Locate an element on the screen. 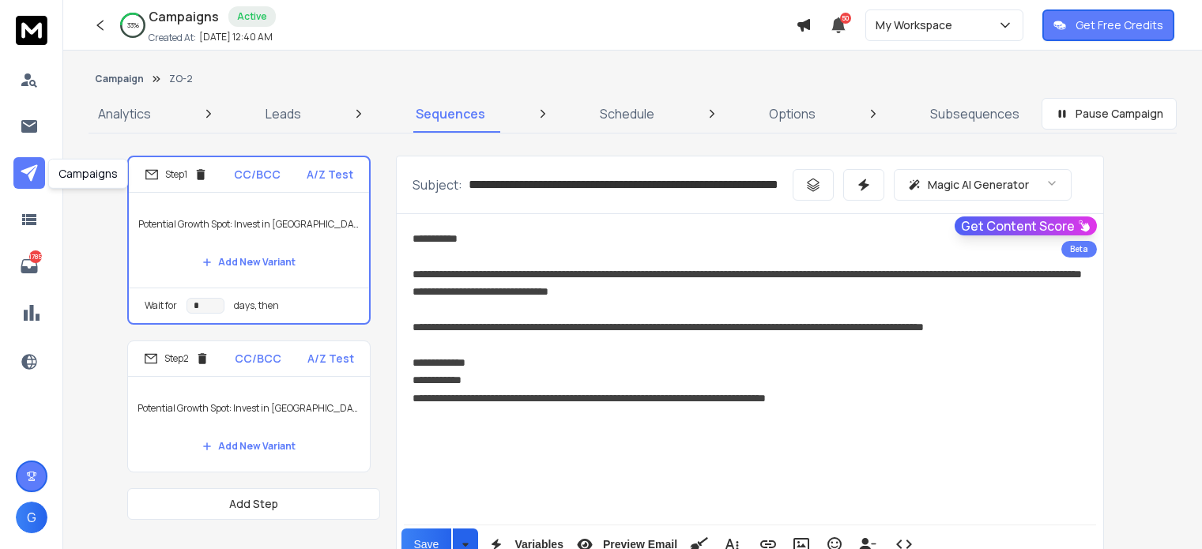 This screenshot has width=1202, height=549. a: Schedule is located at coordinates (627, 114).